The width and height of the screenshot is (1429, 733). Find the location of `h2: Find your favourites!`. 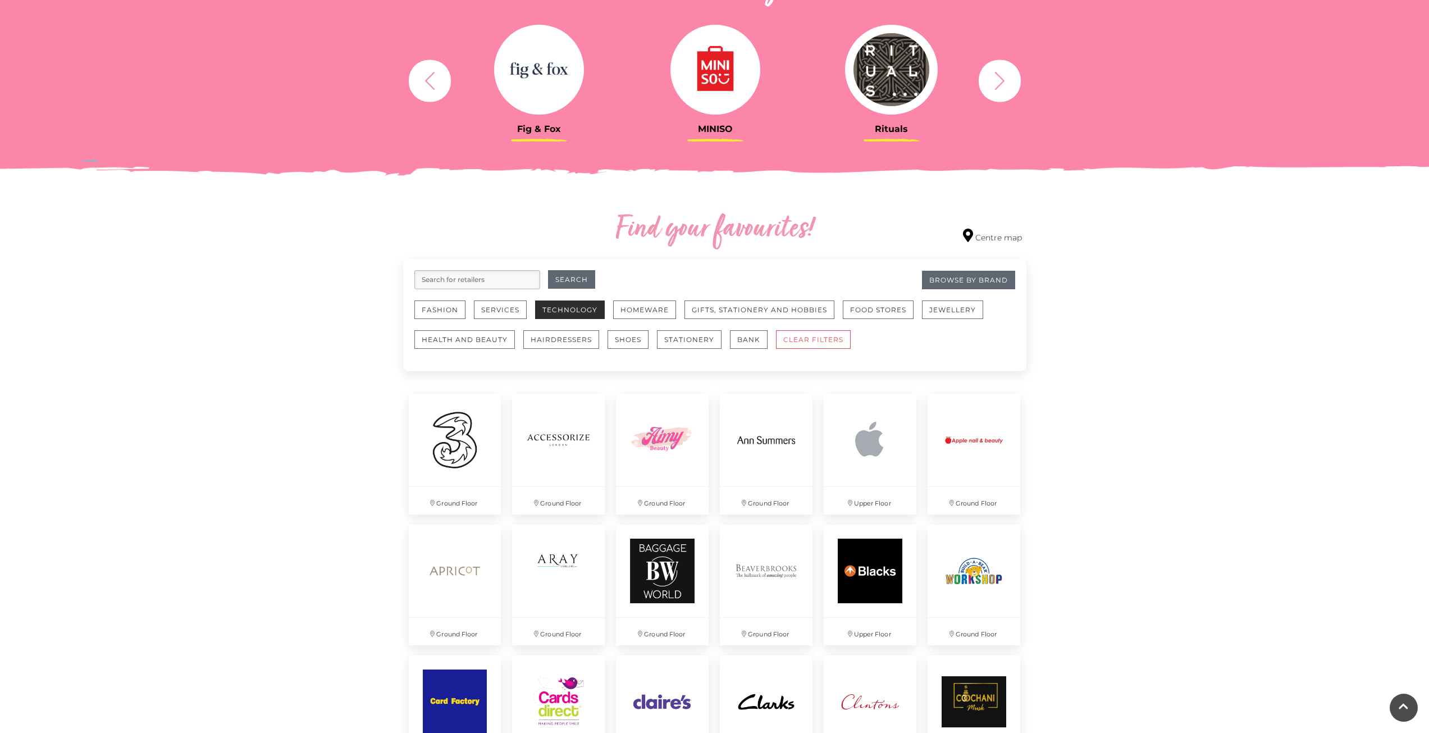

h2: Find your favourites! is located at coordinates (715, 230).